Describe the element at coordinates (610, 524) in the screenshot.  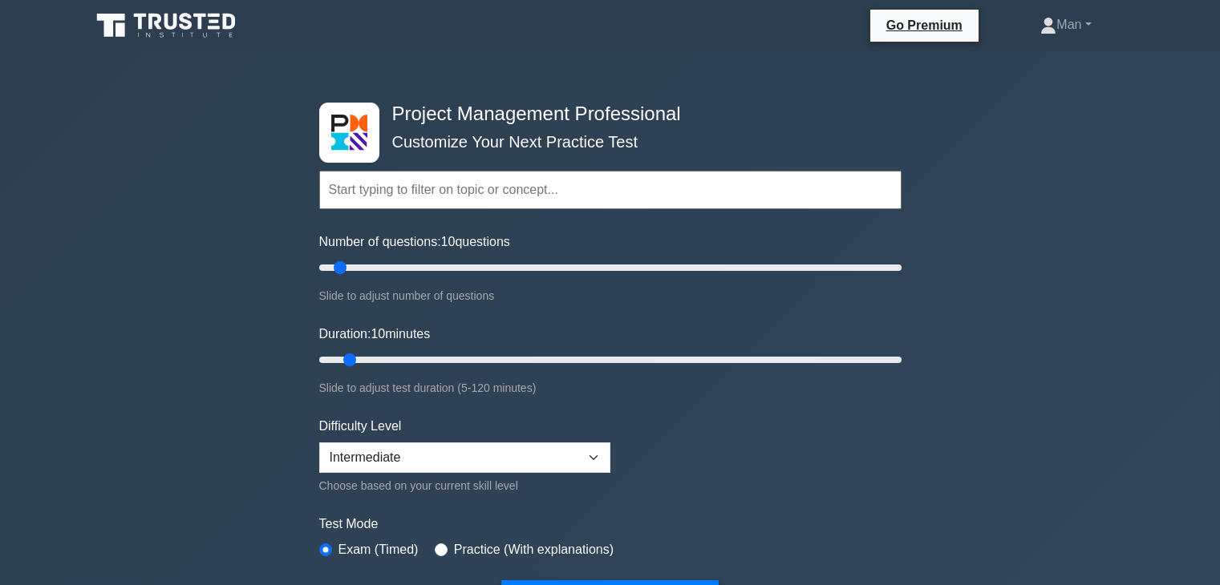
I see `label: Test Mode` at that location.